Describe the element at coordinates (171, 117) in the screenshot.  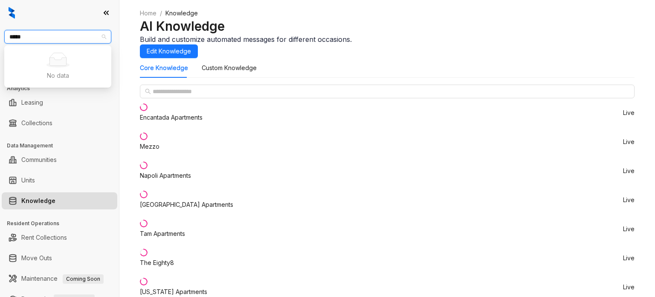
I see `div: Encantada Apartments` at that location.